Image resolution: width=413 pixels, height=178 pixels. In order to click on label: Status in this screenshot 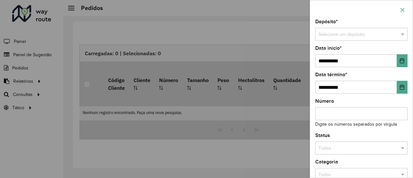, I will do `click(322, 135)`.